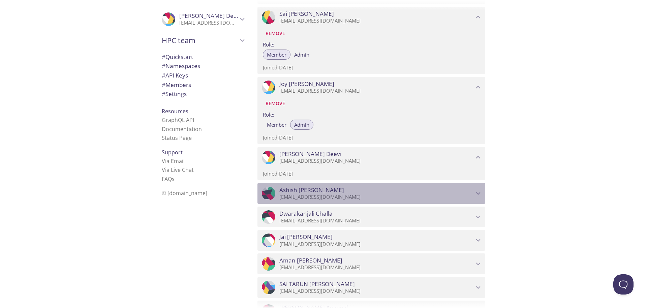  What do you see at coordinates (371, 193) in the screenshot?
I see `div: Ashish Sharma` at bounding box center [371, 193].